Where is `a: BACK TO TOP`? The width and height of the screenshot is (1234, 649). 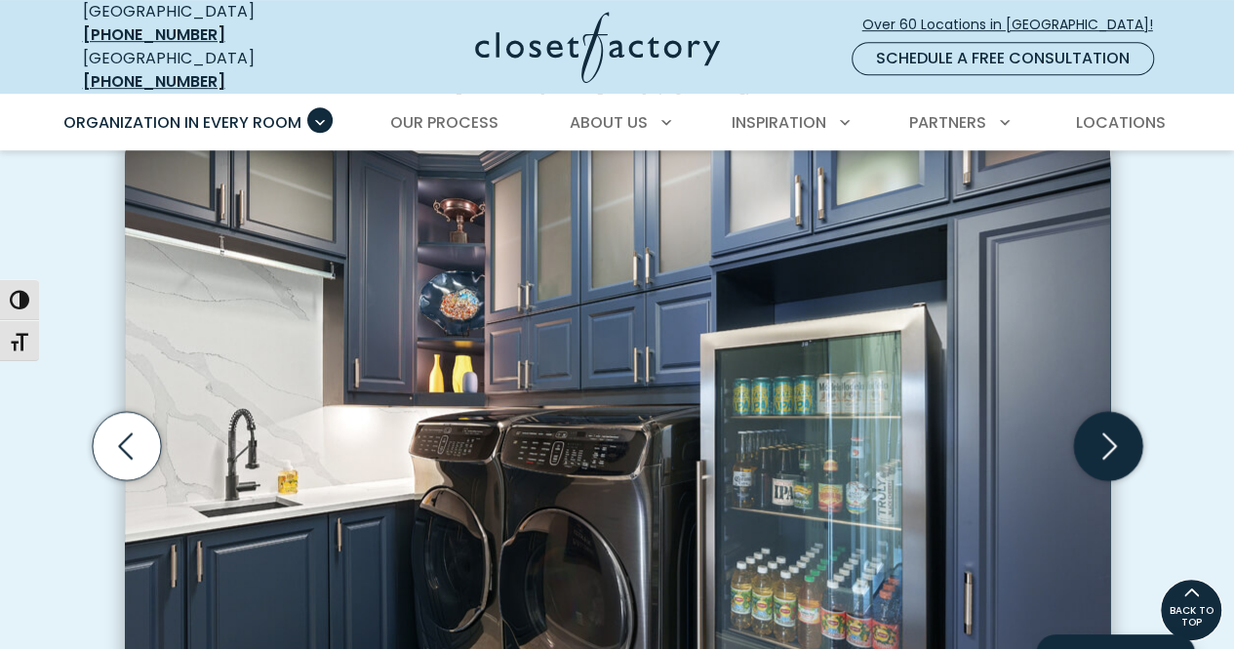 a: BACK TO TOP is located at coordinates (1191, 610).